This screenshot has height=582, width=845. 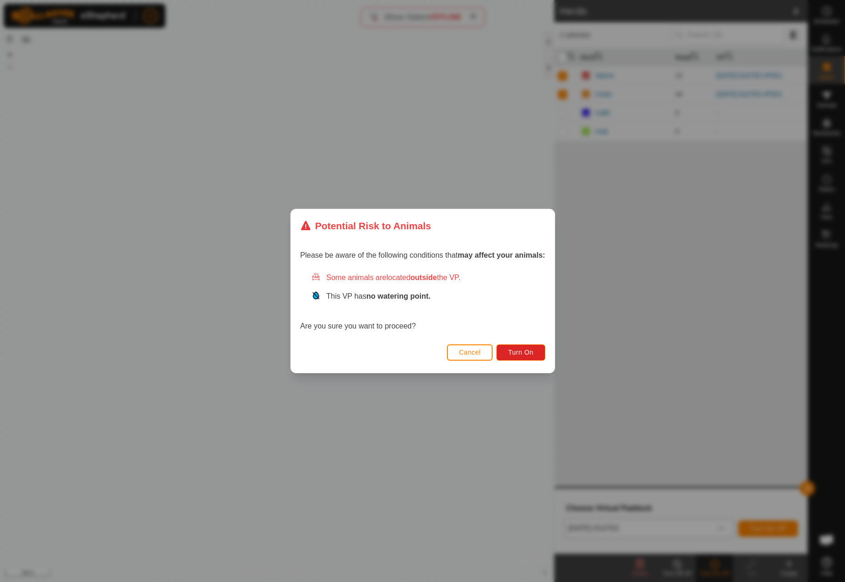 I want to click on strong: outside, so click(x=423, y=277).